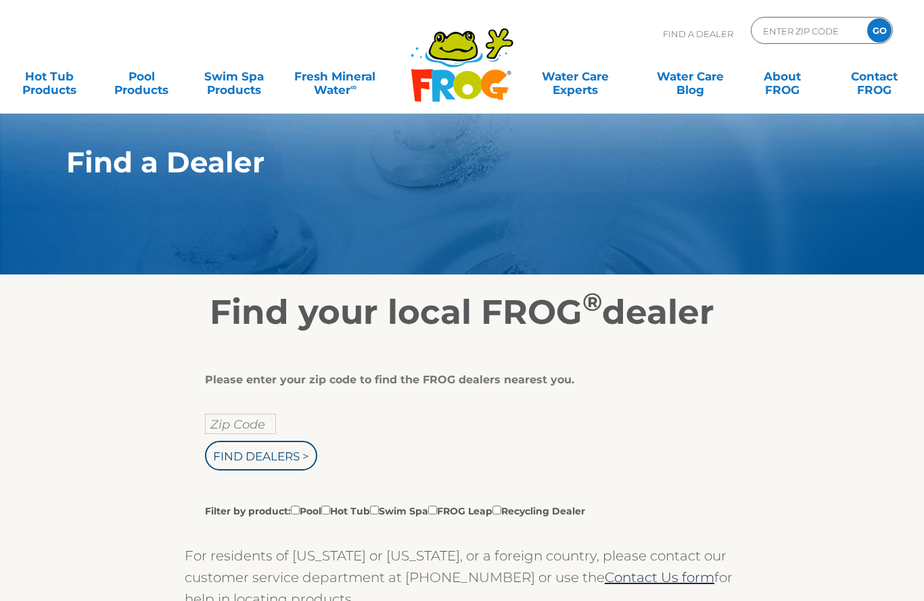 This screenshot has height=601, width=924. What do you see at coordinates (457, 380) in the screenshot?
I see `div: Please enter your zip code to find the FROG dealers nearest you.` at bounding box center [457, 380].